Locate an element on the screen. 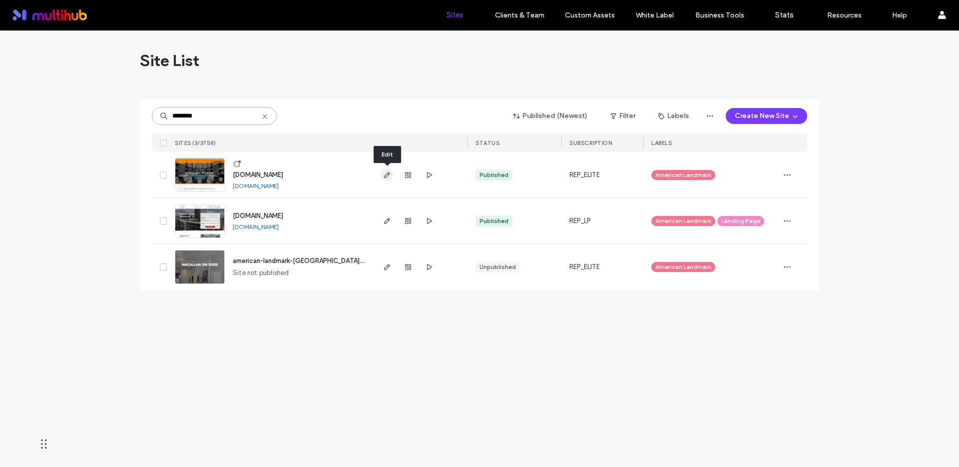 This screenshot has width=959, height=467. div: Edit is located at coordinates (387, 154).